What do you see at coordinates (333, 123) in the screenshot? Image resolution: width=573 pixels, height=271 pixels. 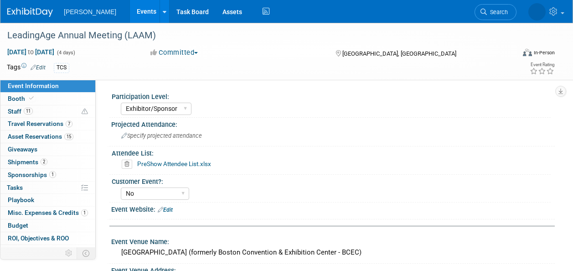 I see `div: Projected Attendance:` at bounding box center [333, 123].